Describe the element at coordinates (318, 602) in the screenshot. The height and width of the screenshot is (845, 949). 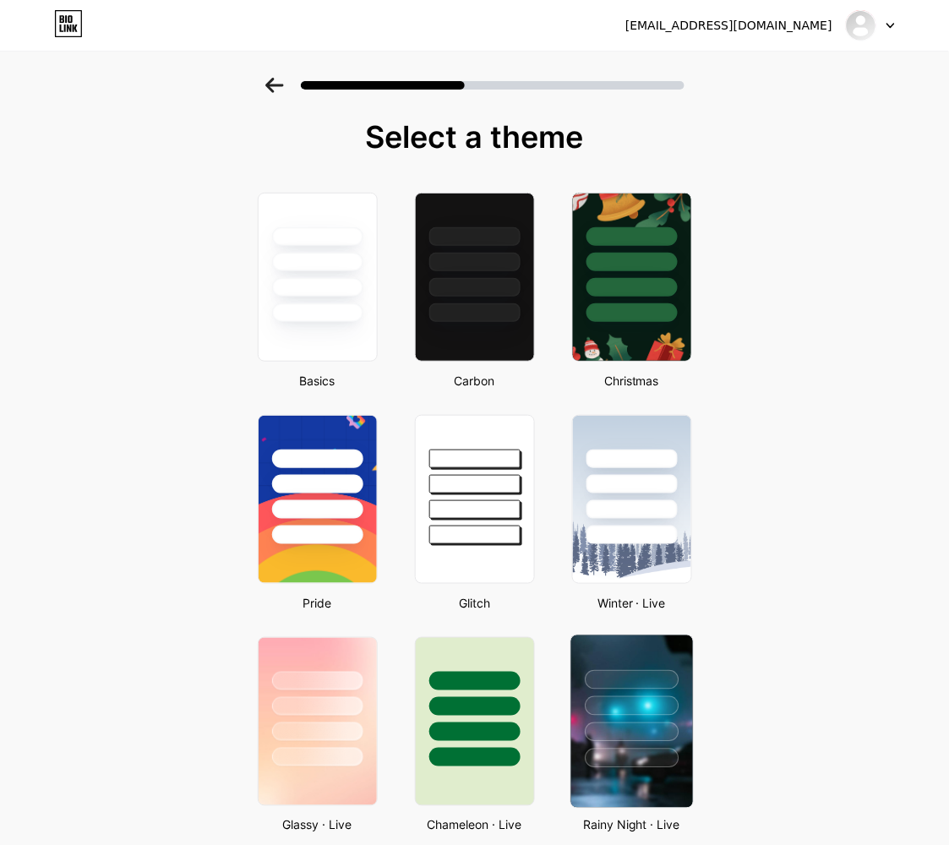
I see `div: Pride` at that location.